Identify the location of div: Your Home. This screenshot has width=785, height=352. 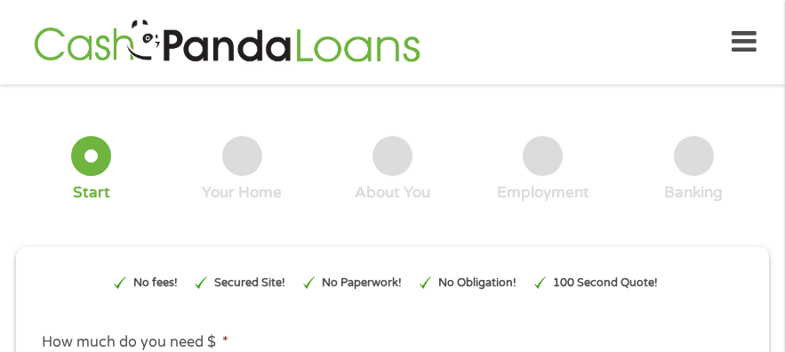
(242, 193).